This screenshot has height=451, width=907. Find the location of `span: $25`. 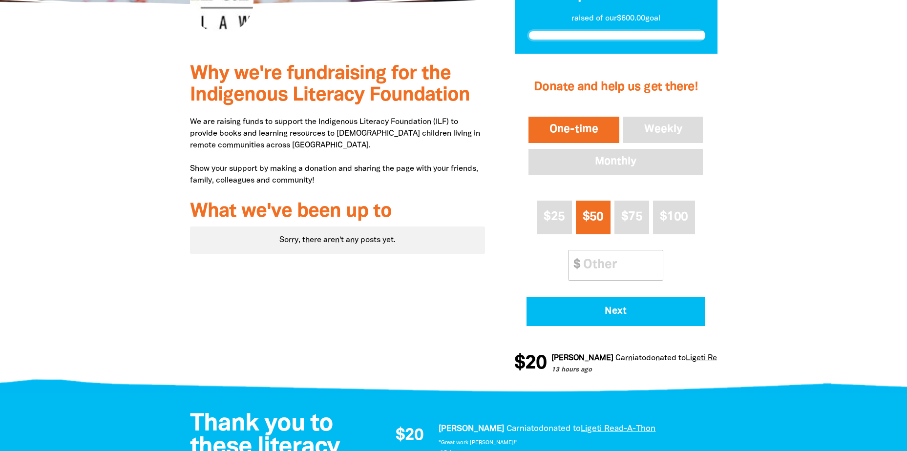

span: $25 is located at coordinates (554, 217).